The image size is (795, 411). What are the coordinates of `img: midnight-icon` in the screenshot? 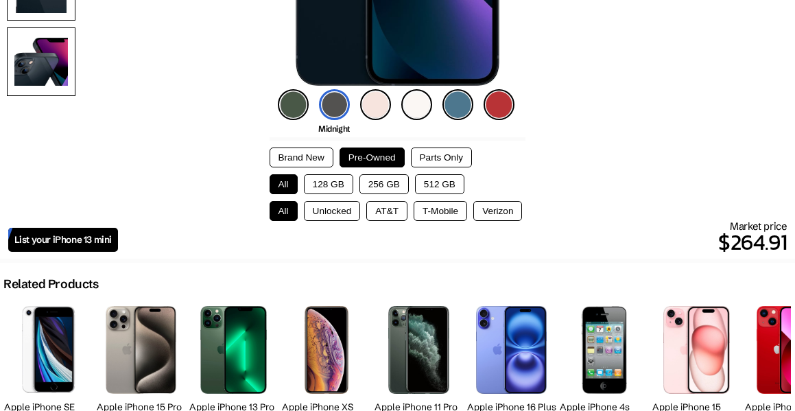 It's located at (334, 104).